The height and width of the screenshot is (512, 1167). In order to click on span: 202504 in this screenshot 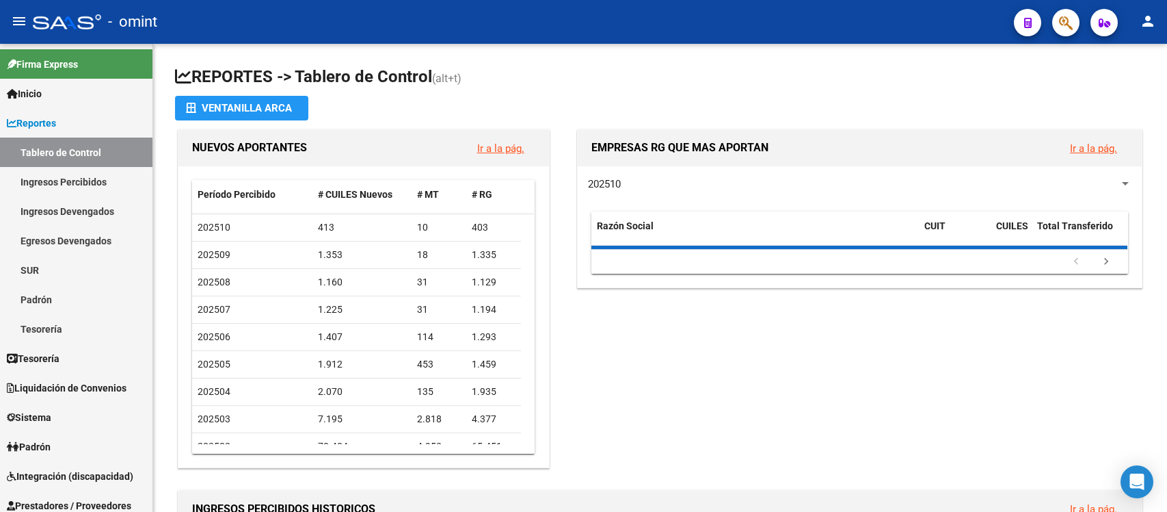, I will do `click(214, 391)`.